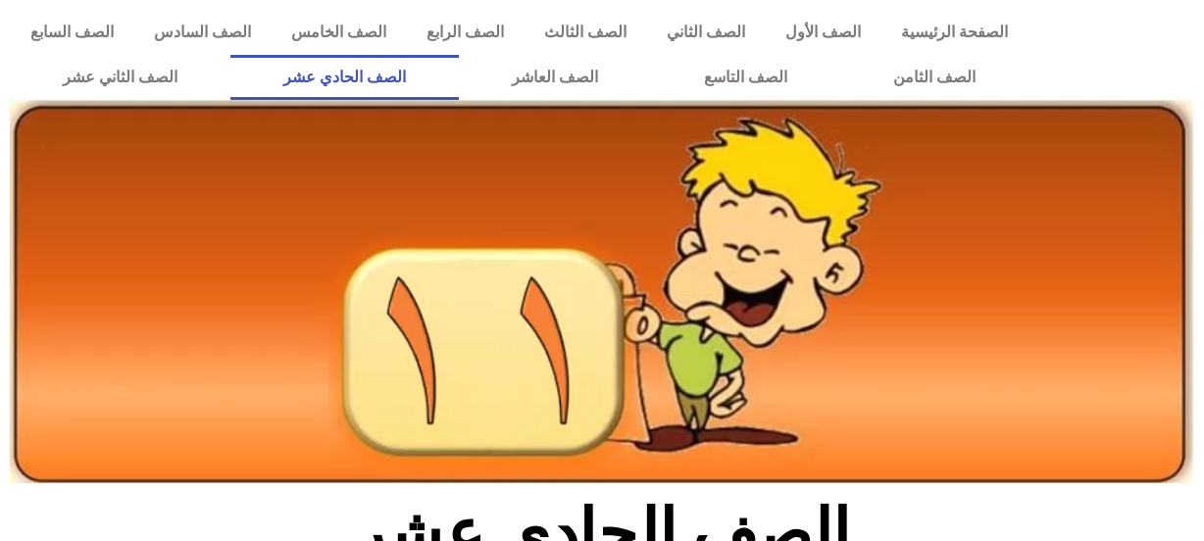 The height and width of the screenshot is (541, 1204). Describe the element at coordinates (465, 32) in the screenshot. I see `a: الصف الرابع` at that location.